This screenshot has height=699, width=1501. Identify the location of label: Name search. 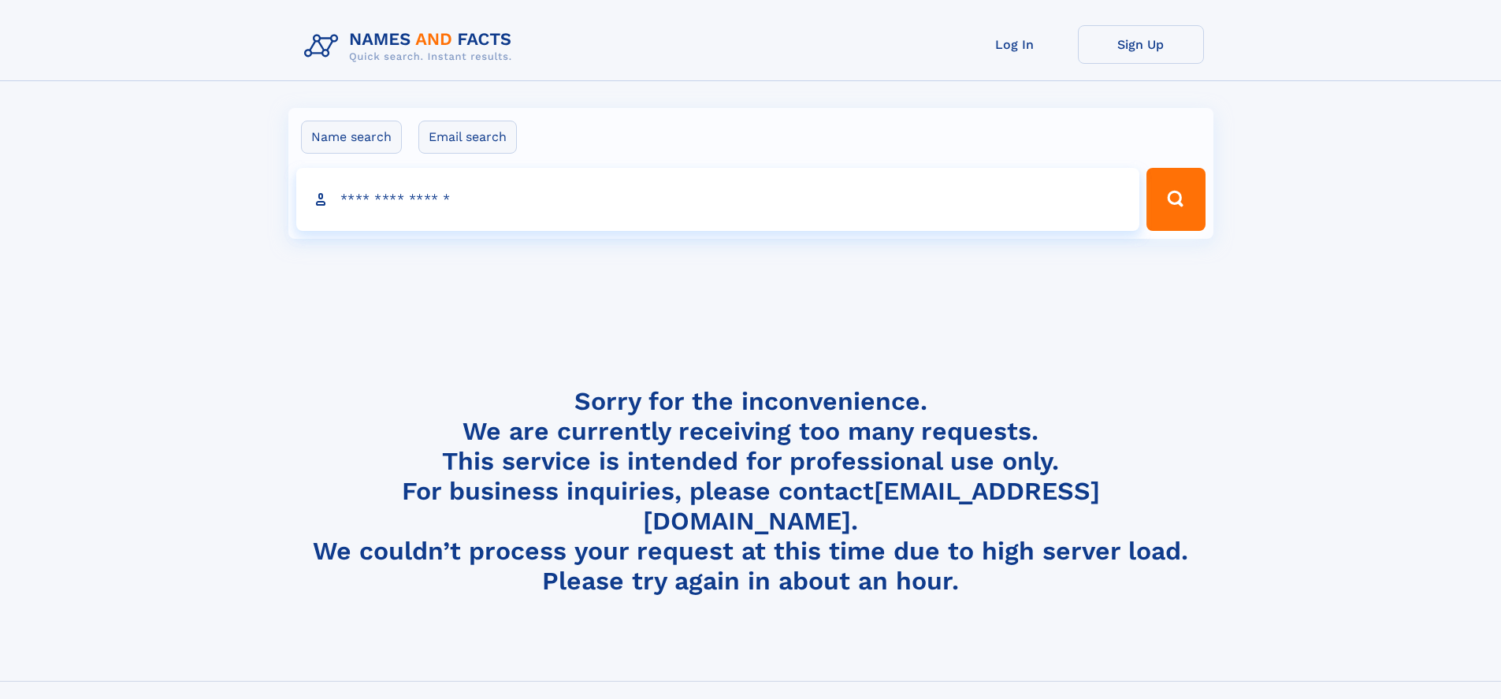
(351, 137).